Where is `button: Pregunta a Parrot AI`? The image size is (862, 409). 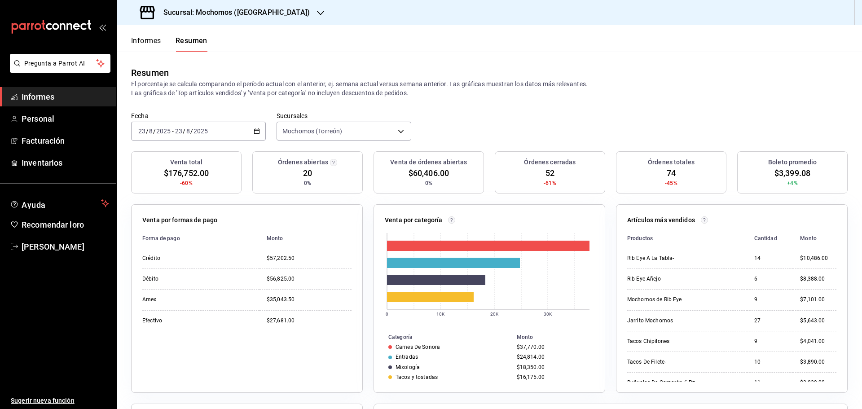
button: Pregunta a Parrot AI is located at coordinates (60, 63).